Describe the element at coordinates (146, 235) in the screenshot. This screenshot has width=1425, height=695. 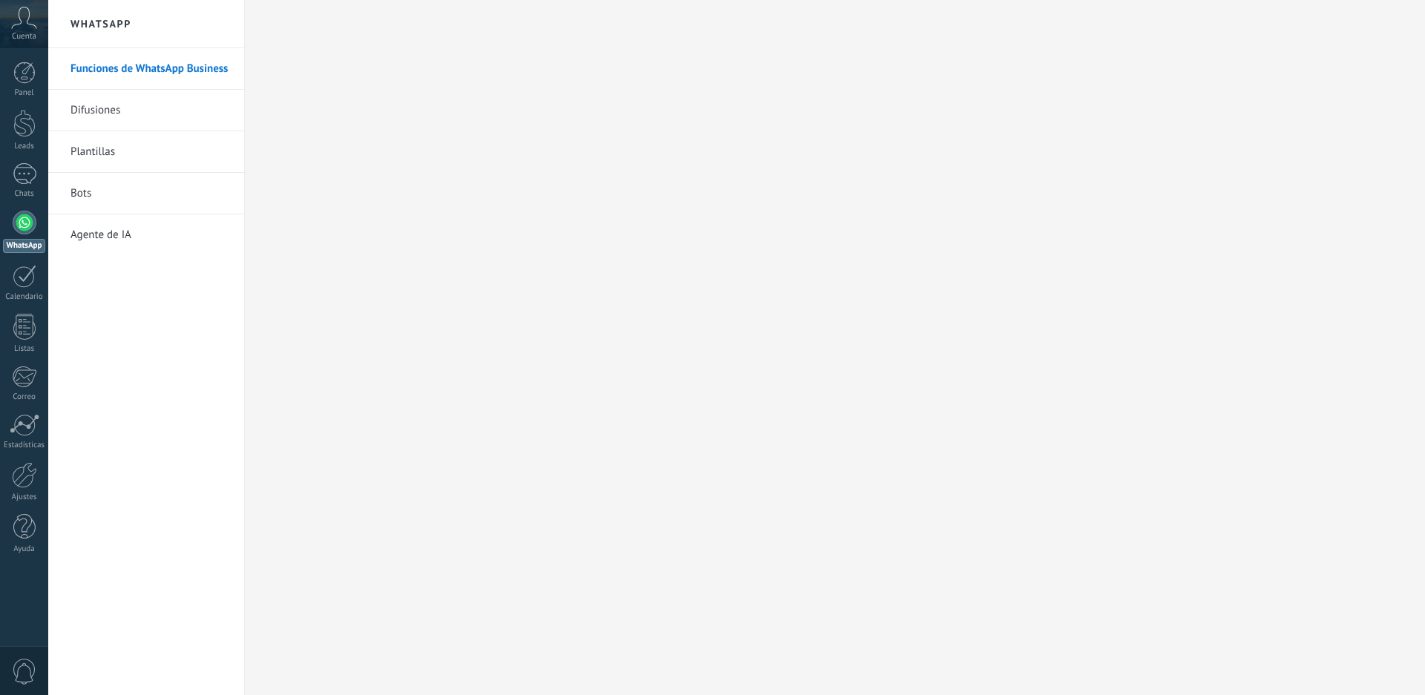
I see `li: Agente de IA` at that location.